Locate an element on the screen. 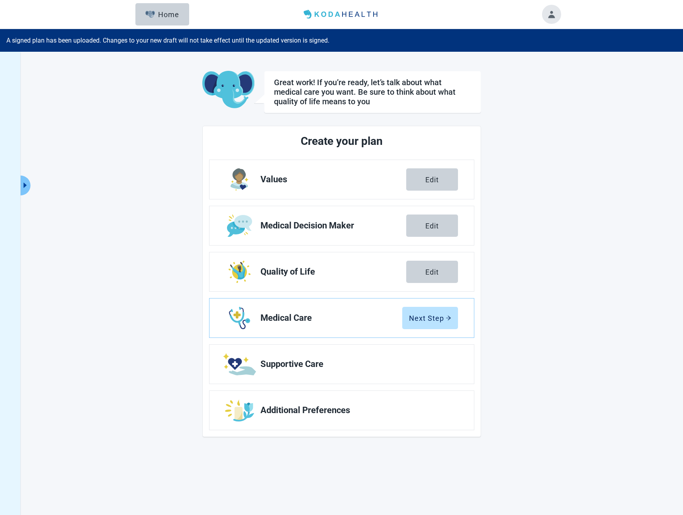  img: Elephant is located at coordinates (150, 14).